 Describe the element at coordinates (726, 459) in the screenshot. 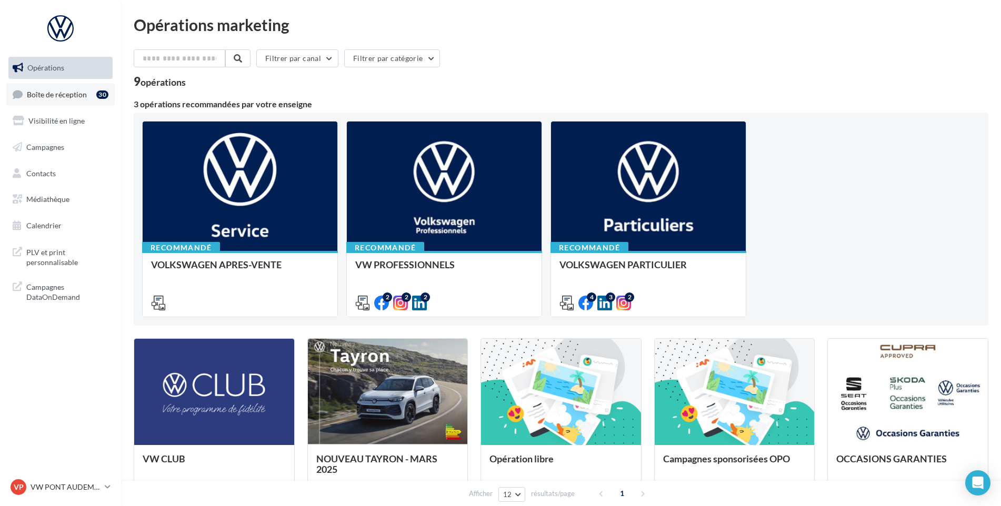

I see `span: Campagnes sponsorisées OPO` at that location.